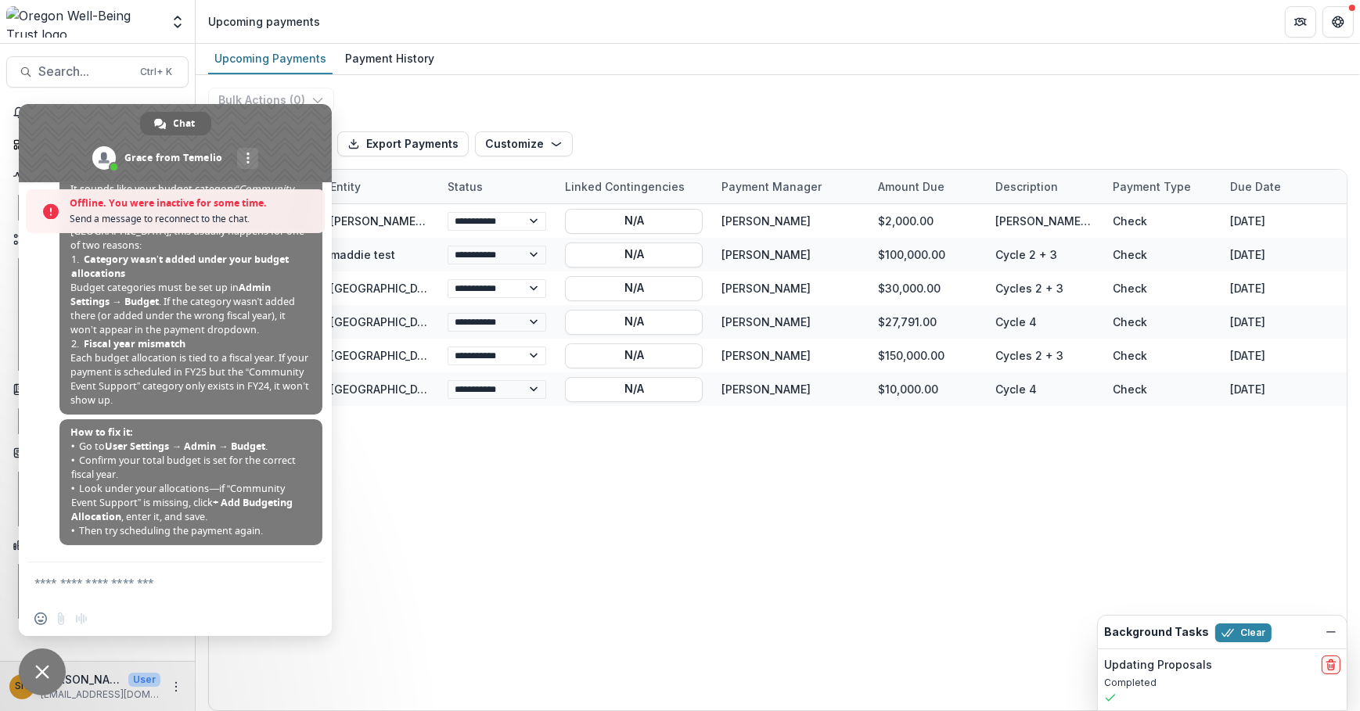  I want to click on button: Customize, so click(524, 144).